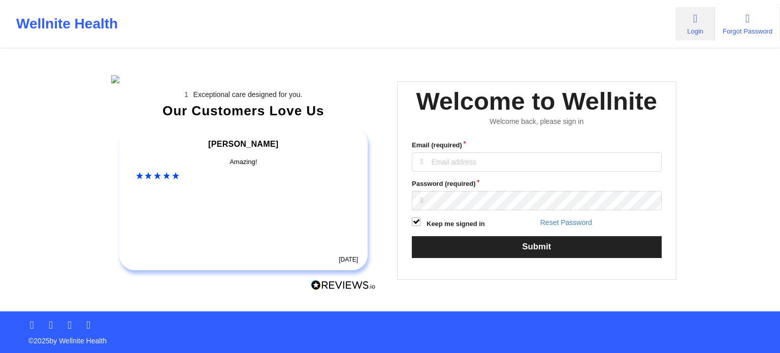 This screenshot has width=780, height=353. Describe the element at coordinates (695, 24) in the screenshot. I see `a: Login` at that location.